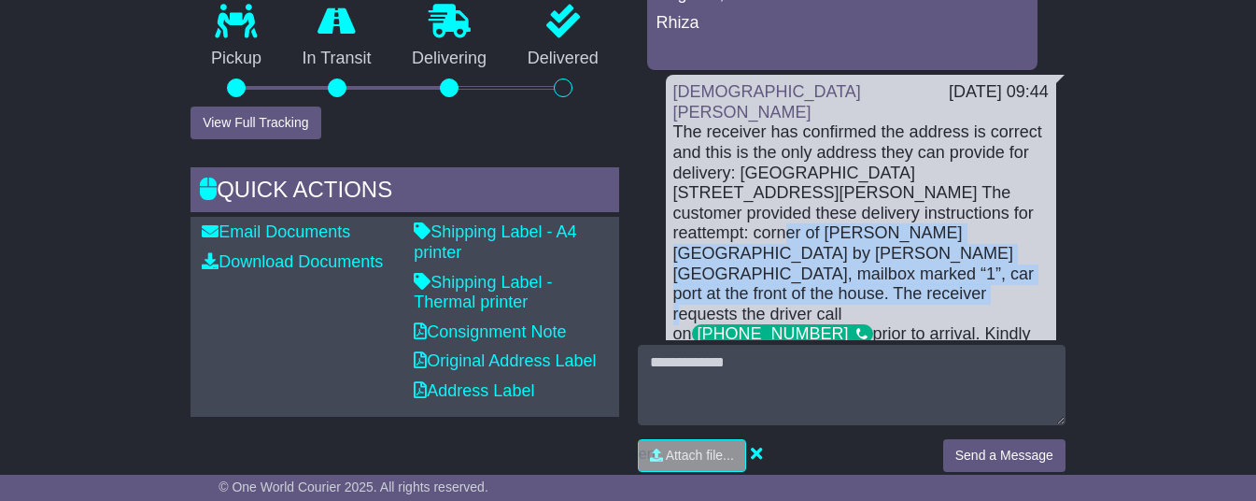  Describe the element at coordinates (275, 232) in the screenshot. I see `a: Email Documents` at that location.